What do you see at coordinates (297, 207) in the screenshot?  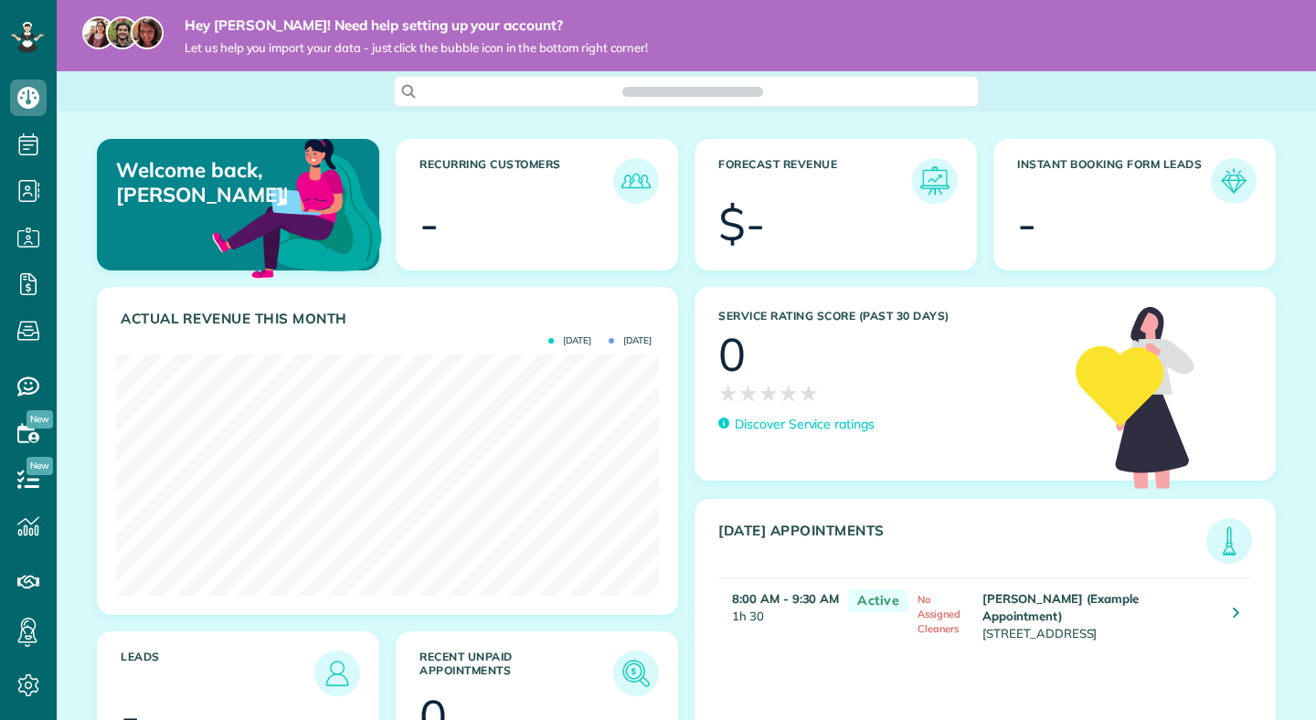 I see `img: dashboard_welcome-42a62b7d889689a78055ac9021e634bf52bae3f8056760290aed330b23ab8690.png` at bounding box center [297, 207].